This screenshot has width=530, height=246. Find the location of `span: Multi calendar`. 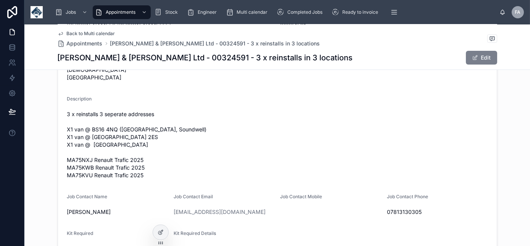

span: Multi calendar is located at coordinates (252, 12).